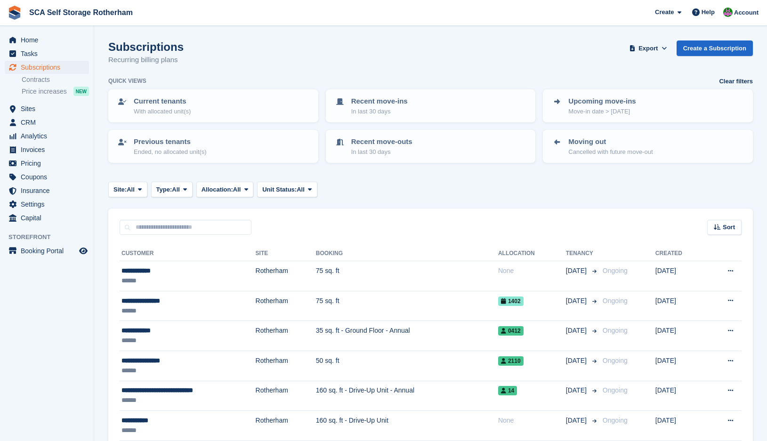 The width and height of the screenshot is (767, 441). I want to click on button: Unit Status: All, so click(287, 189).